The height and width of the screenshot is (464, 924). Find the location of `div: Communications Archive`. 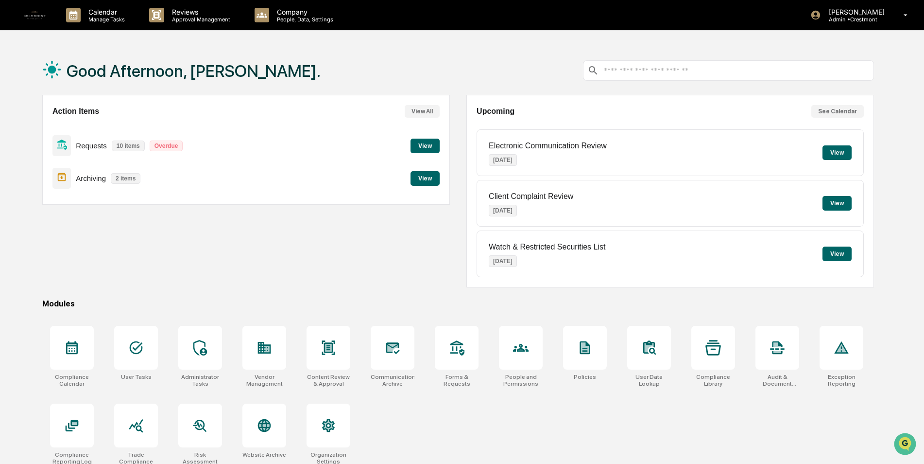

div: Communications Archive is located at coordinates (393, 380).